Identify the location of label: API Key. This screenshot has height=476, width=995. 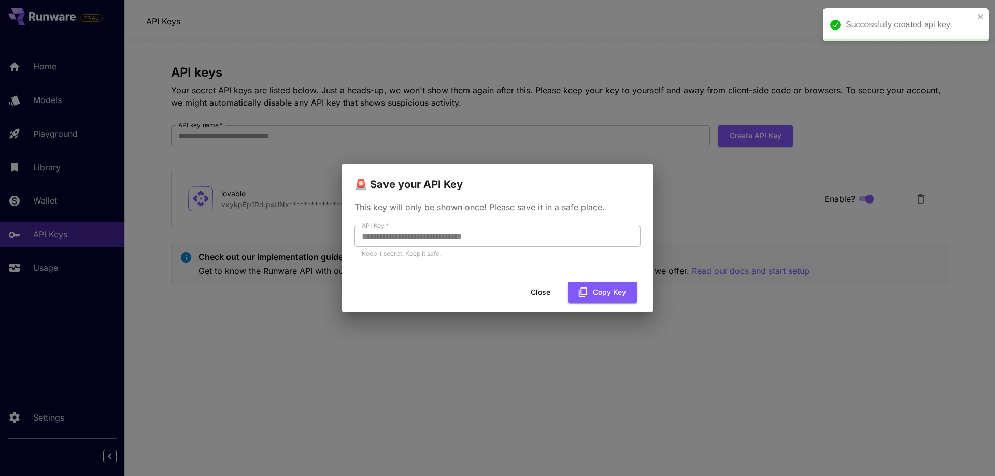
(375, 225).